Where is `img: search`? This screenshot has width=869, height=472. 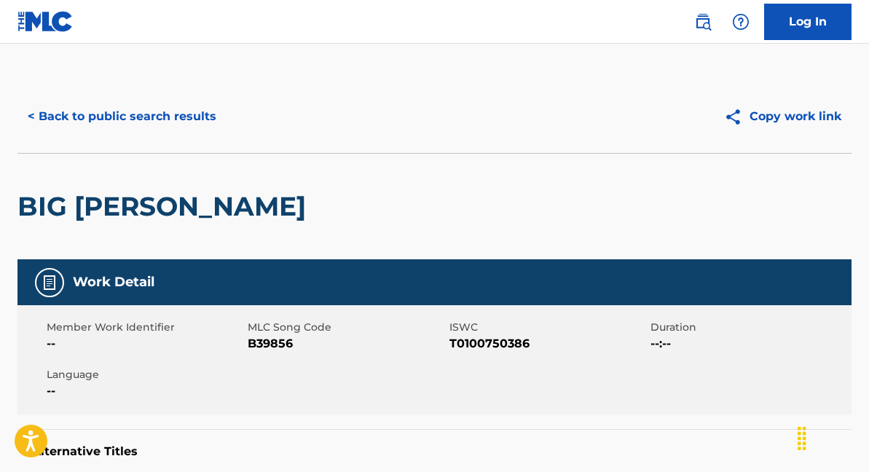 img: search is located at coordinates (703, 22).